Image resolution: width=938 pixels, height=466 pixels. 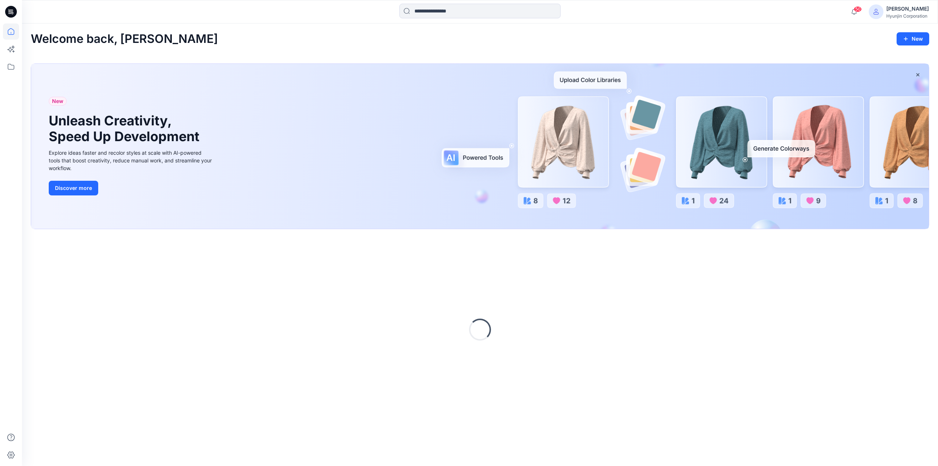 I want to click on a: Discover more, so click(x=131, y=188).